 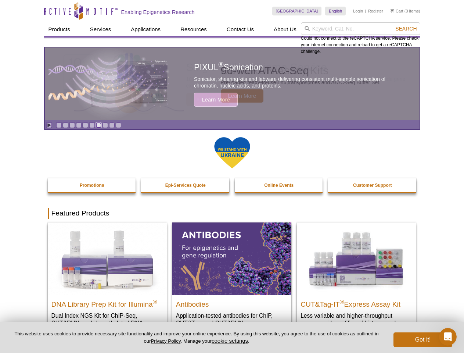 I want to click on span: Search, so click(x=406, y=29).